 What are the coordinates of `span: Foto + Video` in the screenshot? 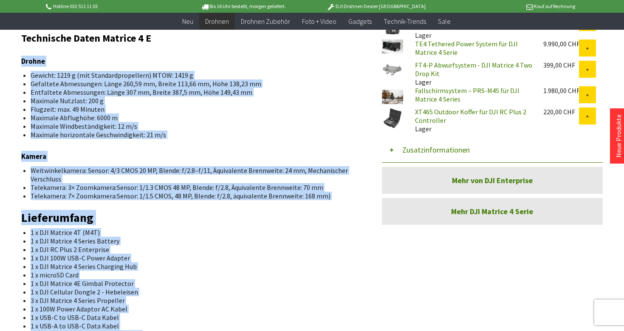 It's located at (319, 21).